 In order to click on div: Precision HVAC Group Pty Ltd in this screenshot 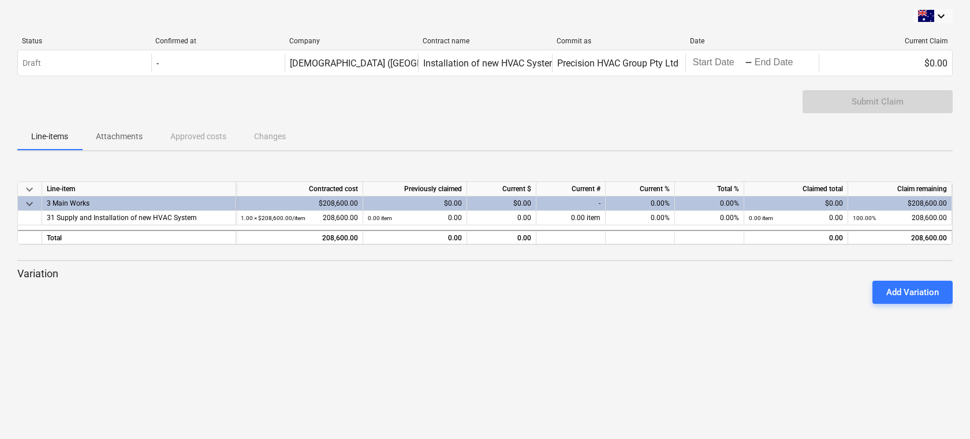, I will do `click(618, 63)`.